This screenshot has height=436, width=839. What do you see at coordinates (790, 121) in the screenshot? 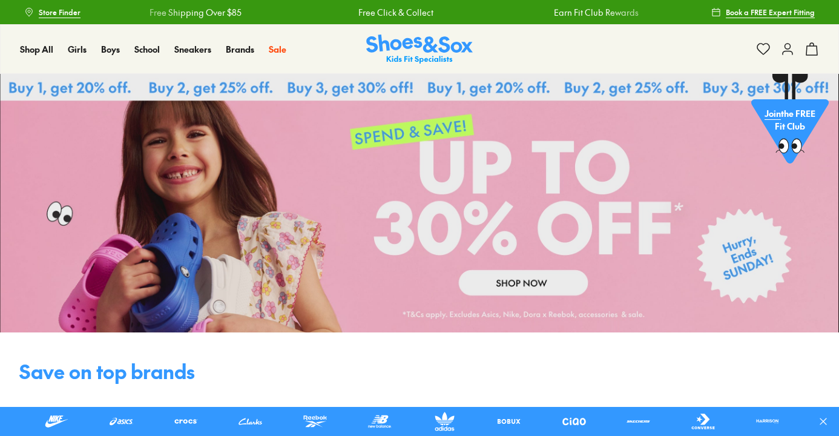
I see `p: the FREE Fit Club` at bounding box center [790, 121].